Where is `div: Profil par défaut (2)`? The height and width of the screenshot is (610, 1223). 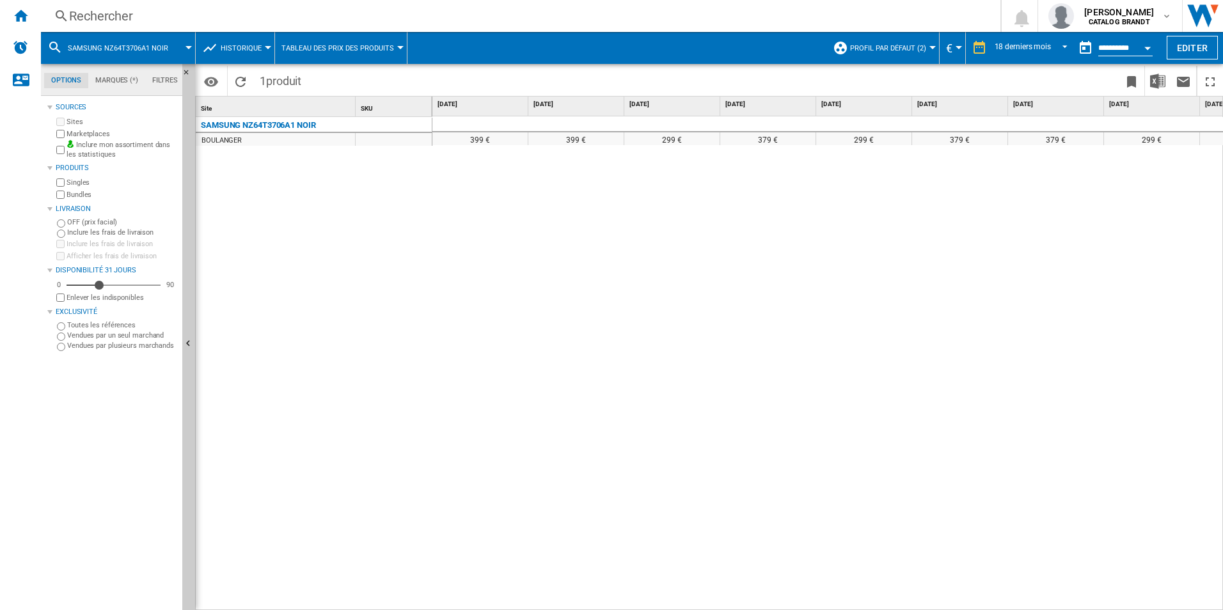
div: Profil par défaut (2) is located at coordinates (883, 48).